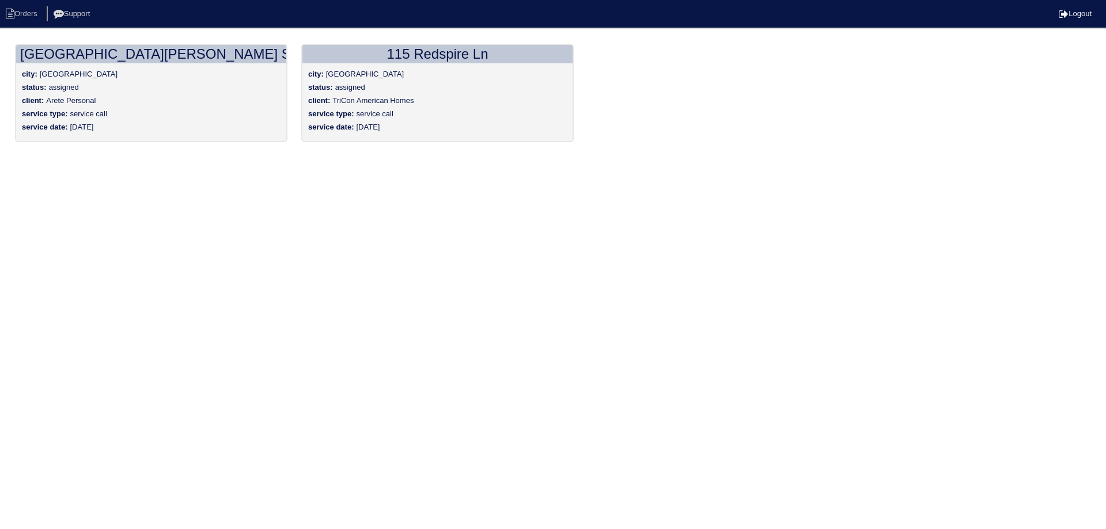 This screenshot has width=1106, height=529. Describe the element at coordinates (73, 14) in the screenshot. I see `li: Support` at that location.